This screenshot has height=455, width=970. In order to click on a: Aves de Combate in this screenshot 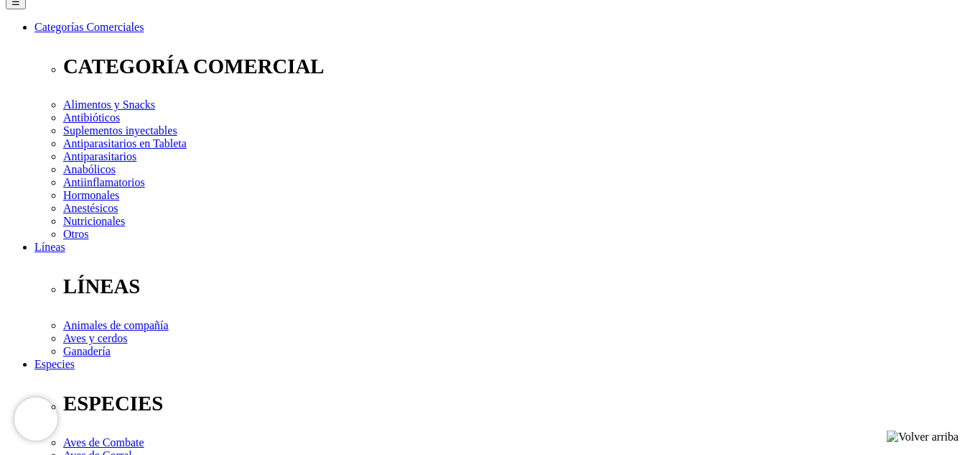, I will do `click(103, 442)`.